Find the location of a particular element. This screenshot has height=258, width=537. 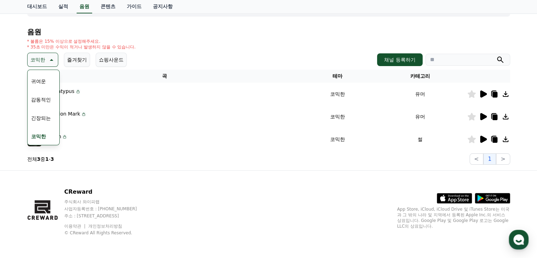

button: 귀여운 is located at coordinates (38, 81).